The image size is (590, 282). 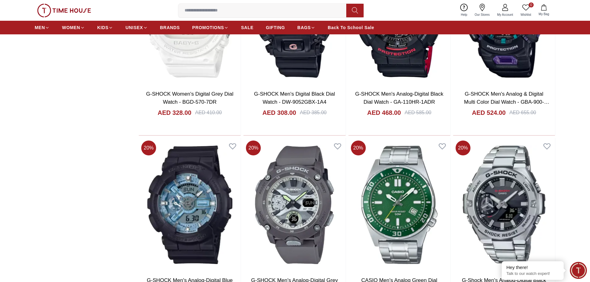 I want to click on span: Our Stores, so click(x=482, y=15).